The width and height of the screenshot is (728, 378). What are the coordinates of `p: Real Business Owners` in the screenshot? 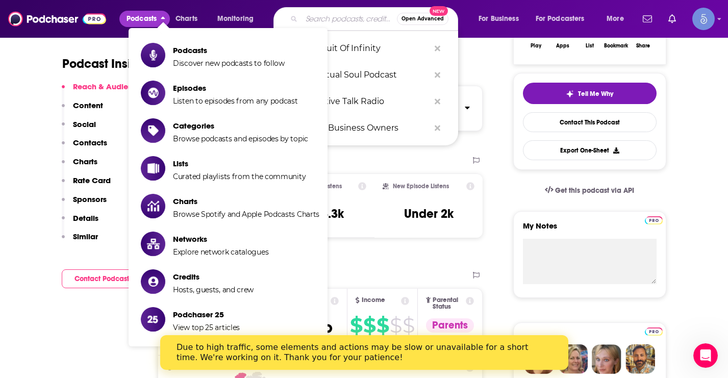 It's located at (369, 128).